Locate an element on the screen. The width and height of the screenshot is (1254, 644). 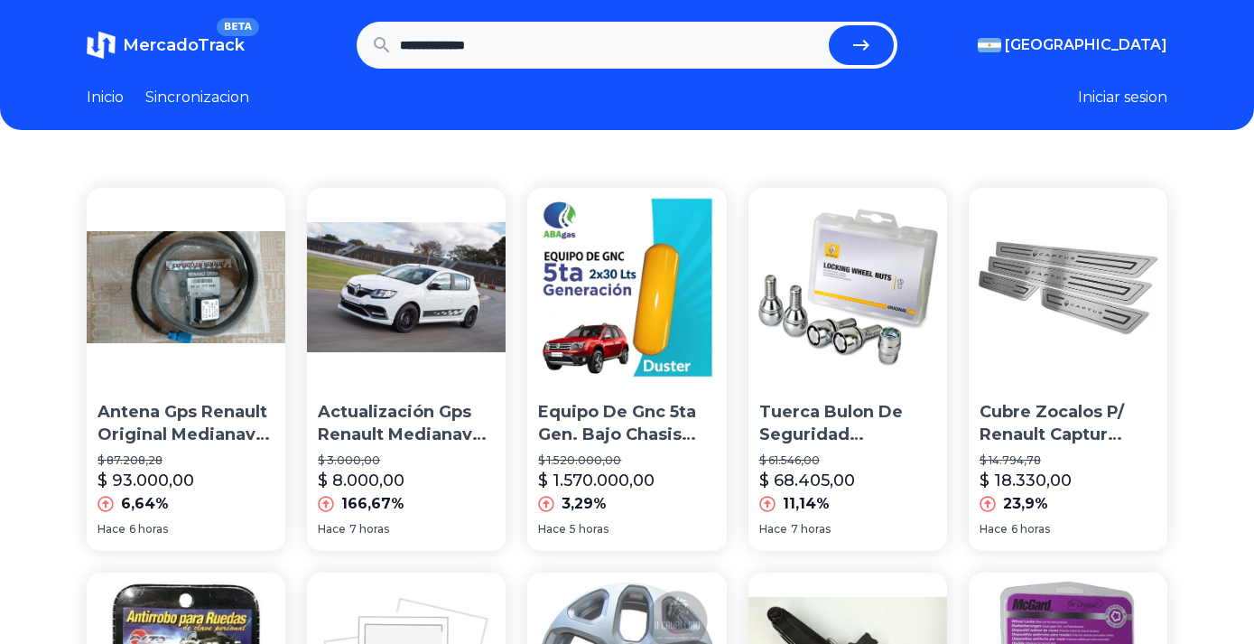
p: $ 3.000,00 is located at coordinates (406, 460).